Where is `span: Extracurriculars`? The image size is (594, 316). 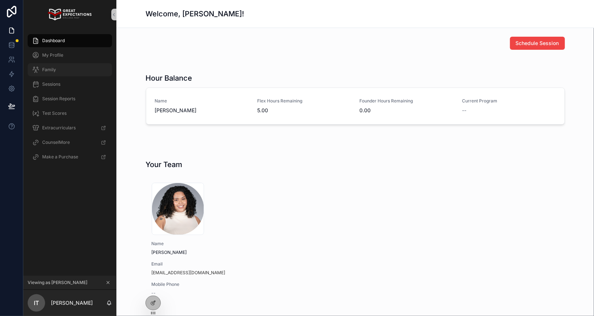 span: Extracurriculars is located at coordinates (59, 128).